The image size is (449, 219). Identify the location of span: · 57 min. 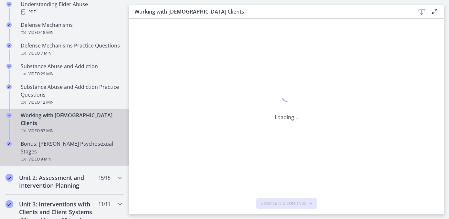
(47, 131).